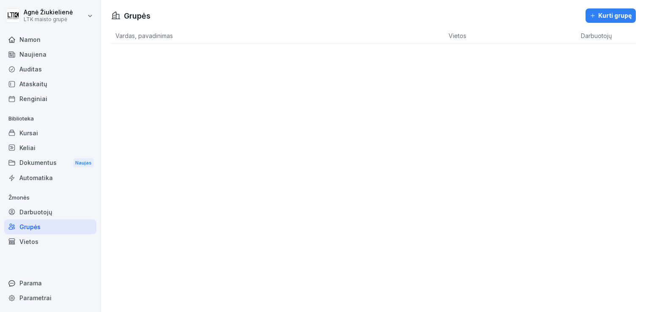 Image resolution: width=646 pixels, height=312 pixels. I want to click on font: Vietos, so click(29, 242).